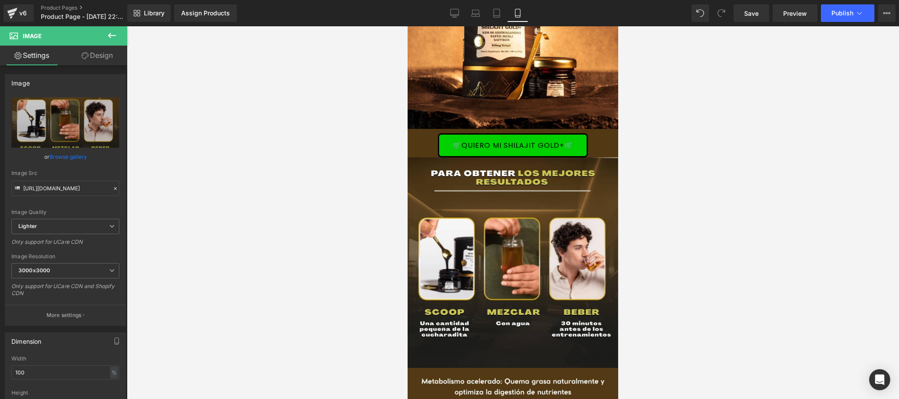 Image resolution: width=899 pixels, height=399 pixels. Describe the element at coordinates (65, 173) in the screenshot. I see `div: Image Src` at that location.